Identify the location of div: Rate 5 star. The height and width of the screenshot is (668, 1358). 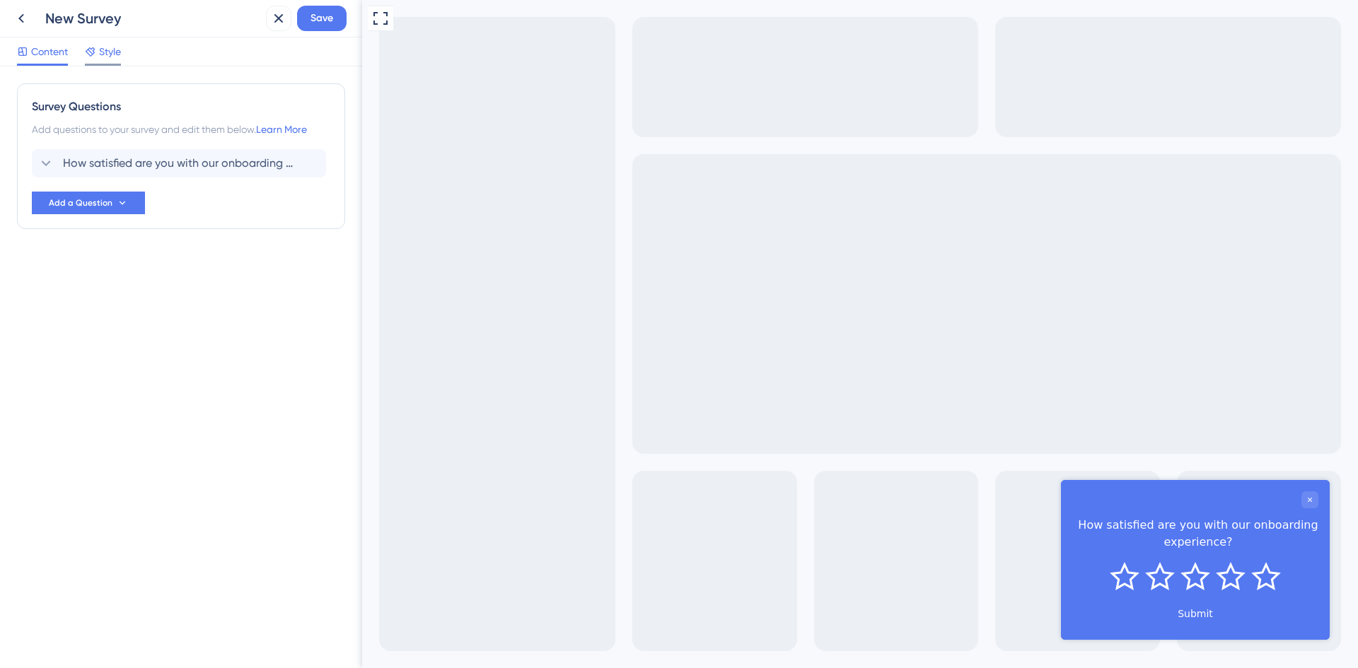
(205, 98).